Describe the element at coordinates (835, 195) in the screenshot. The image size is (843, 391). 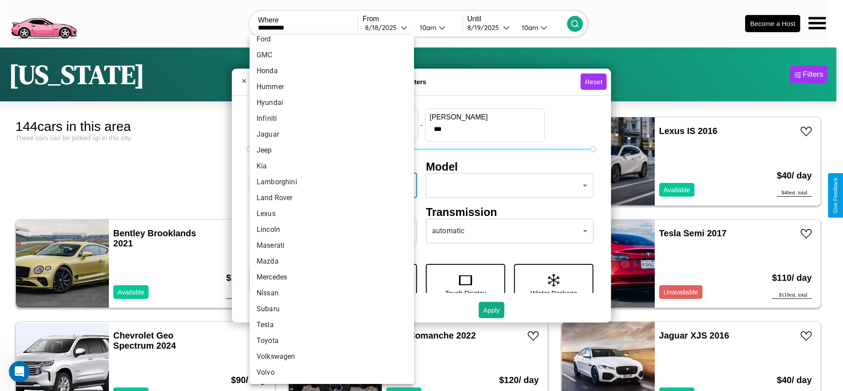
I see `div: Give Feedback` at that location.